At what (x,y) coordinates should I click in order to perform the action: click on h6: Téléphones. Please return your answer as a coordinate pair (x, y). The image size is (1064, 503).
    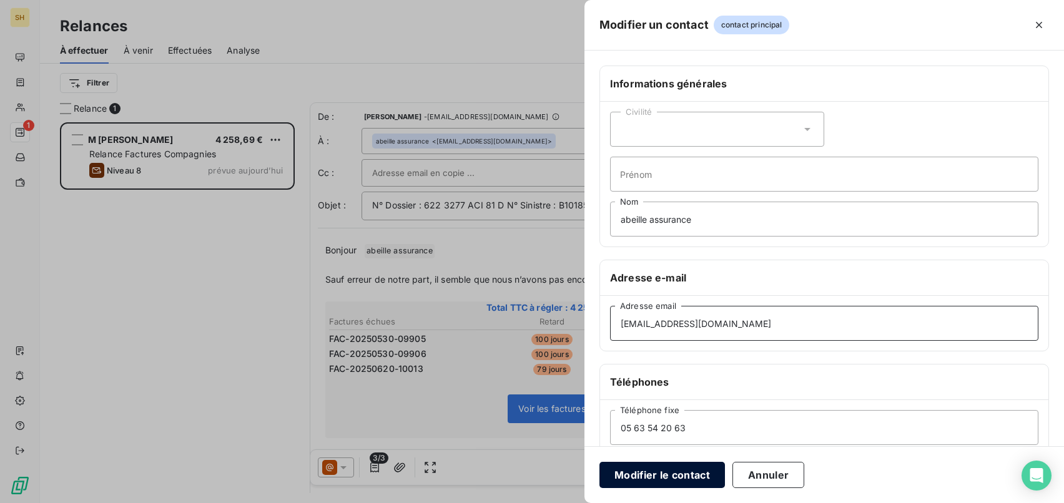
    Looking at the image, I should click on (824, 382).